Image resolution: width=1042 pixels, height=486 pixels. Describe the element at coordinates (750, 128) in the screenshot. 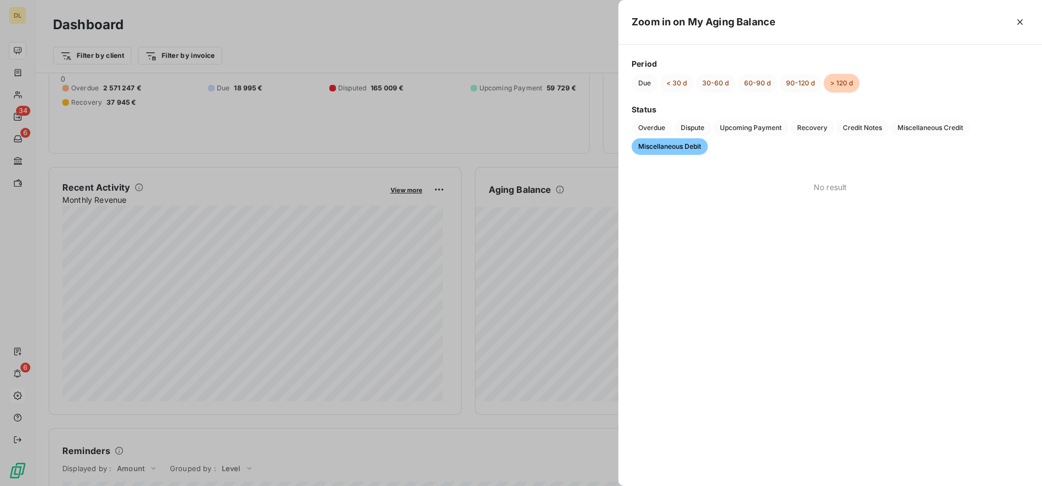

I see `button: Upcoming Payment` at that location.